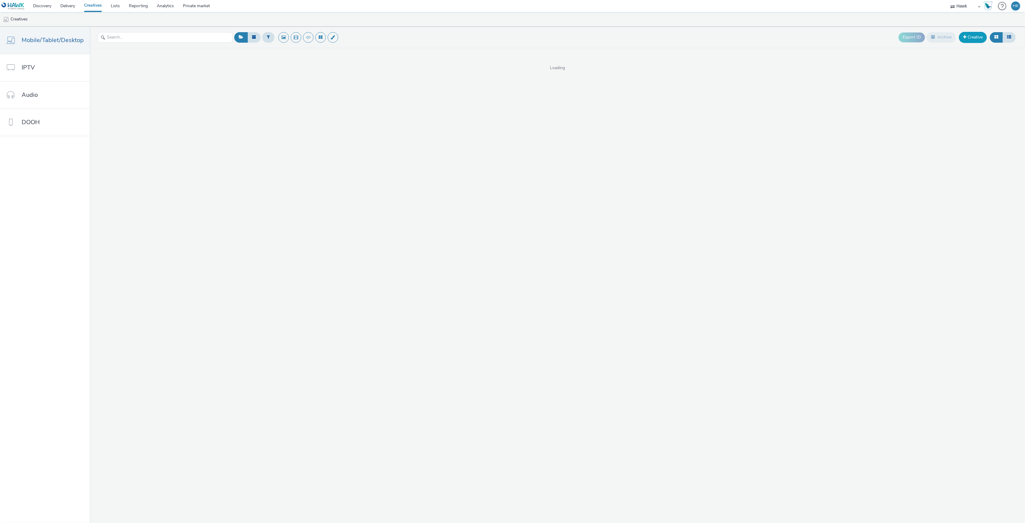 The image size is (1025, 523). What do you see at coordinates (31, 122) in the screenshot?
I see `span: DOOH` at bounding box center [31, 122].